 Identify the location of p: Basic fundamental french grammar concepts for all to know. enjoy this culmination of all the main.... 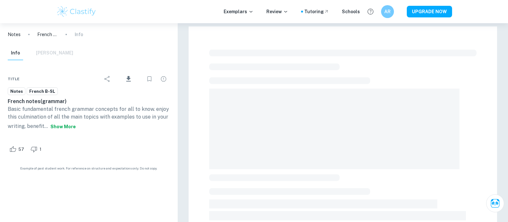
(89, 119).